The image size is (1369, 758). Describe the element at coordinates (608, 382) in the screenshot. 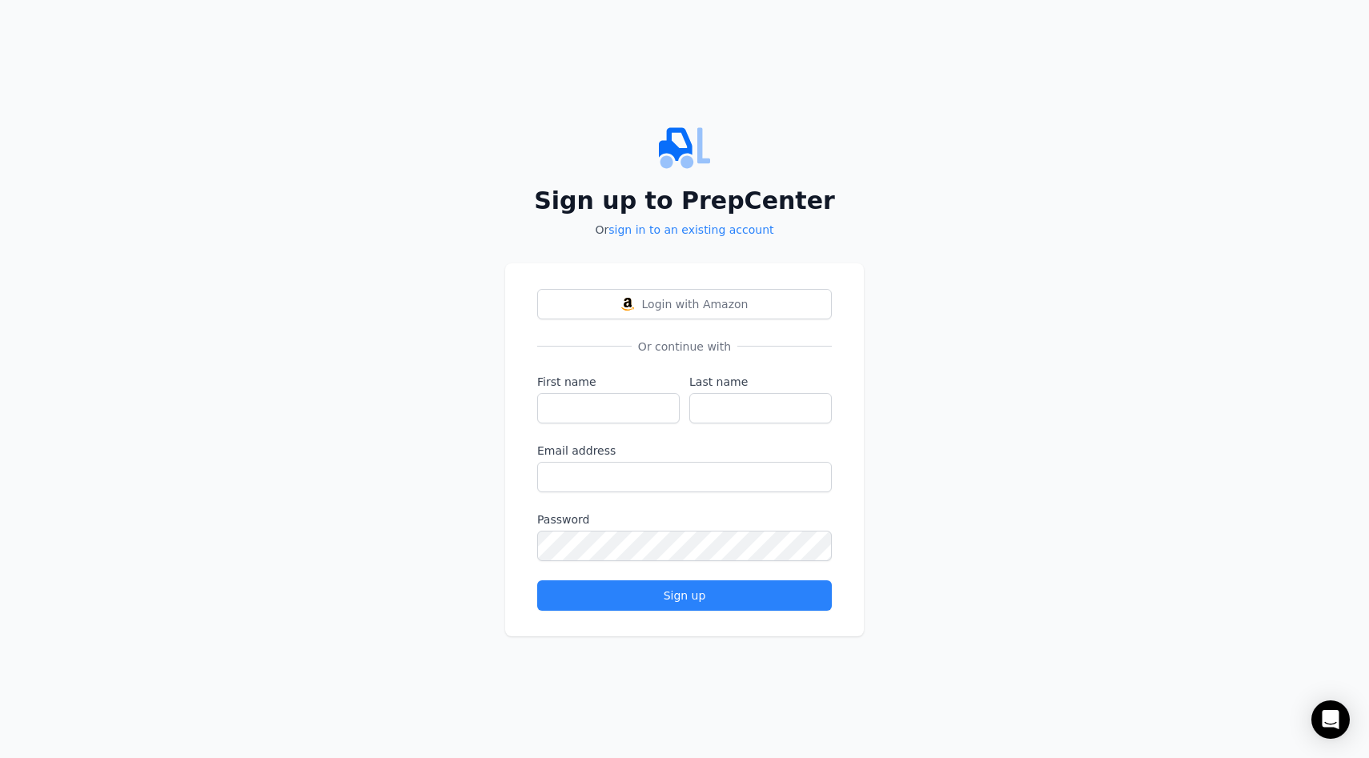

I see `label: First name` at that location.